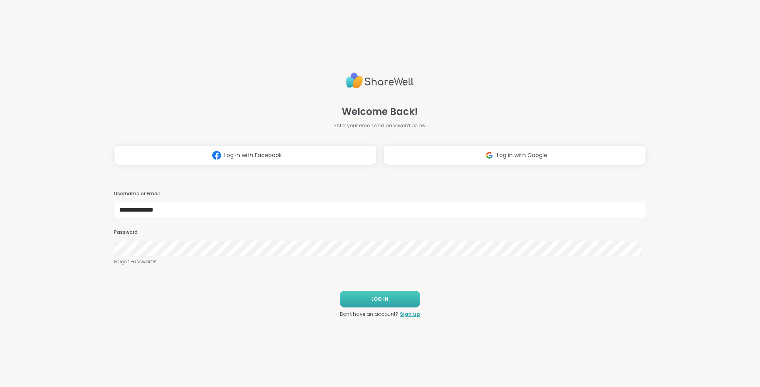 This screenshot has height=387, width=760. I want to click on span: Welcome Back!, so click(380, 112).